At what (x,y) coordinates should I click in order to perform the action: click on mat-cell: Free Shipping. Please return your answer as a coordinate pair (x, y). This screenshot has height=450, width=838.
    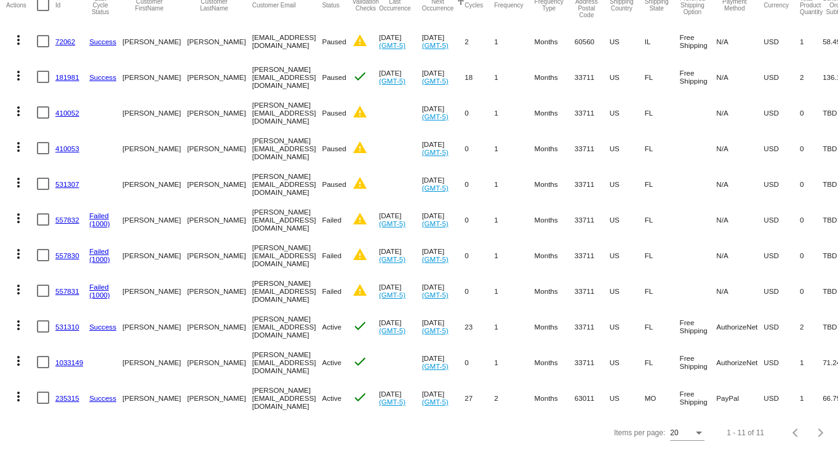
    Looking at the image, I should click on (698, 398).